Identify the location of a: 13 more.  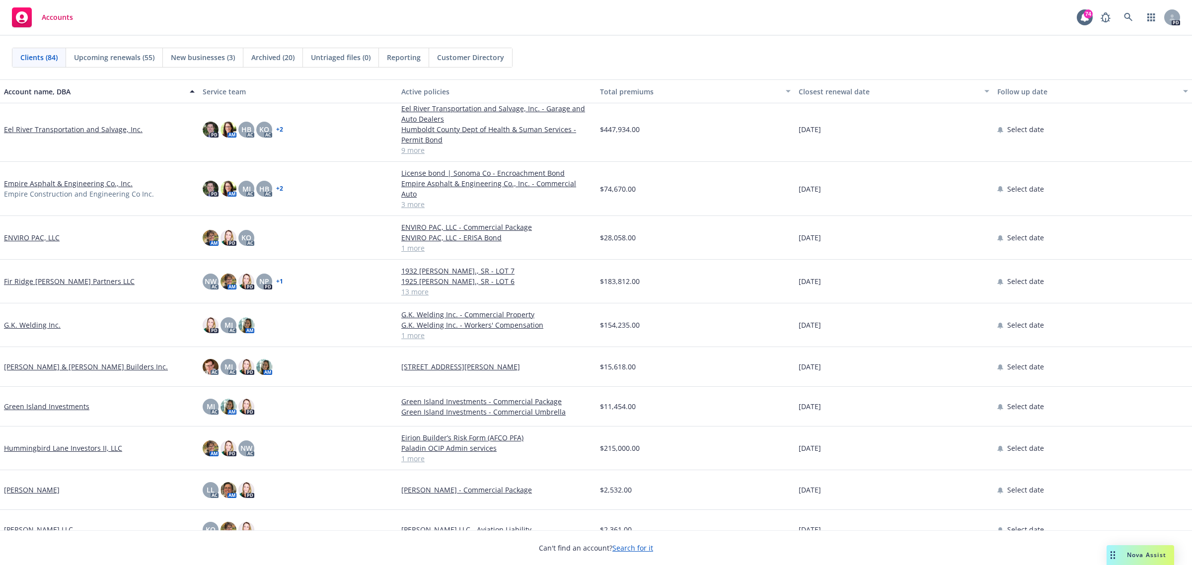
(497, 292).